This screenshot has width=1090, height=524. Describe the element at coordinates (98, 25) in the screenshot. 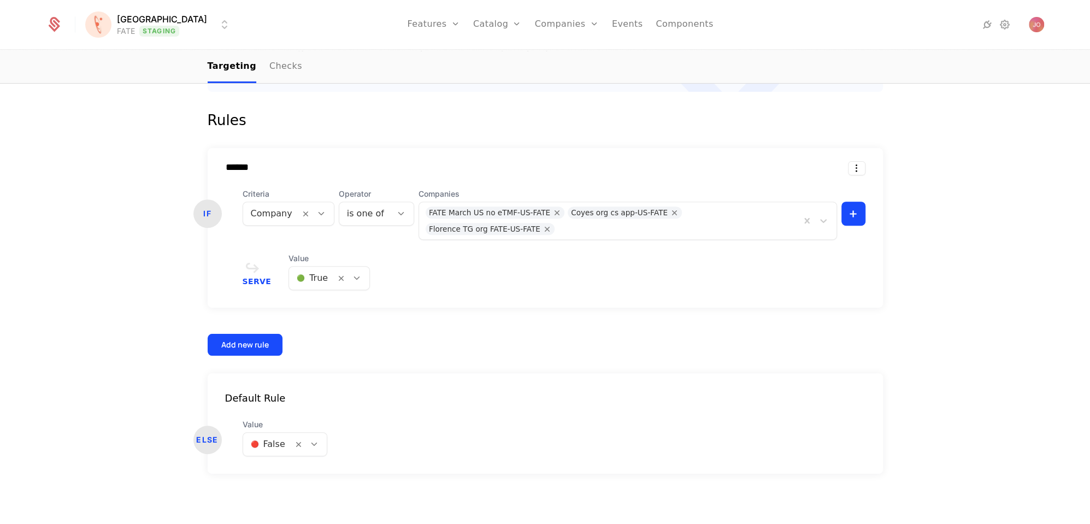

I see `img: Florence` at that location.